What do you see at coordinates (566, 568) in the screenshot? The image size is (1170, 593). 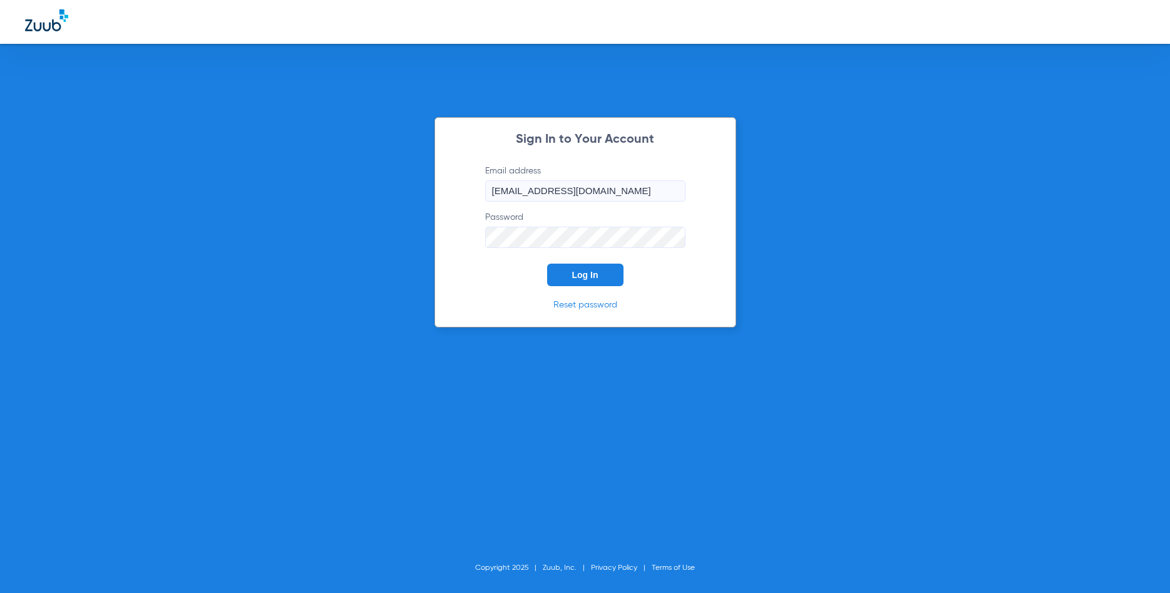 I see `li: Zuub, Inc.` at bounding box center [566, 568].